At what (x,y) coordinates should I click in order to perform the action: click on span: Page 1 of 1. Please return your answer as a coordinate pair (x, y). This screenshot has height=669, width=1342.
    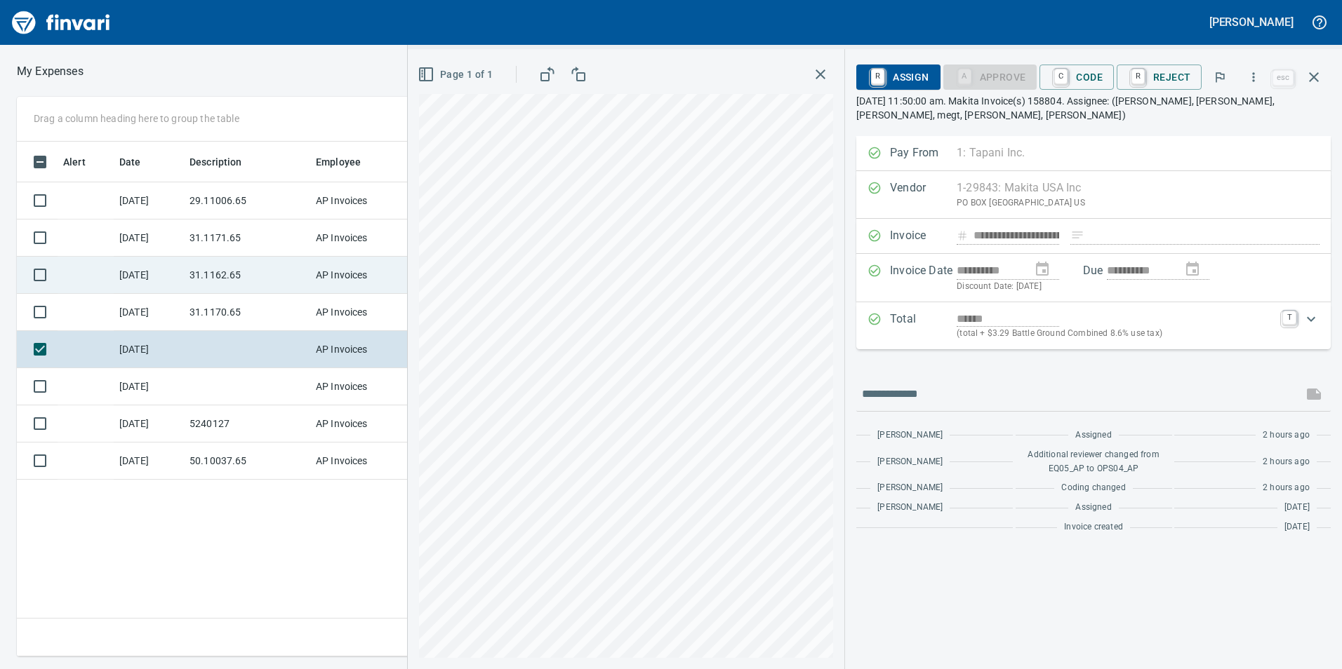
    Looking at the image, I should click on (456, 74).